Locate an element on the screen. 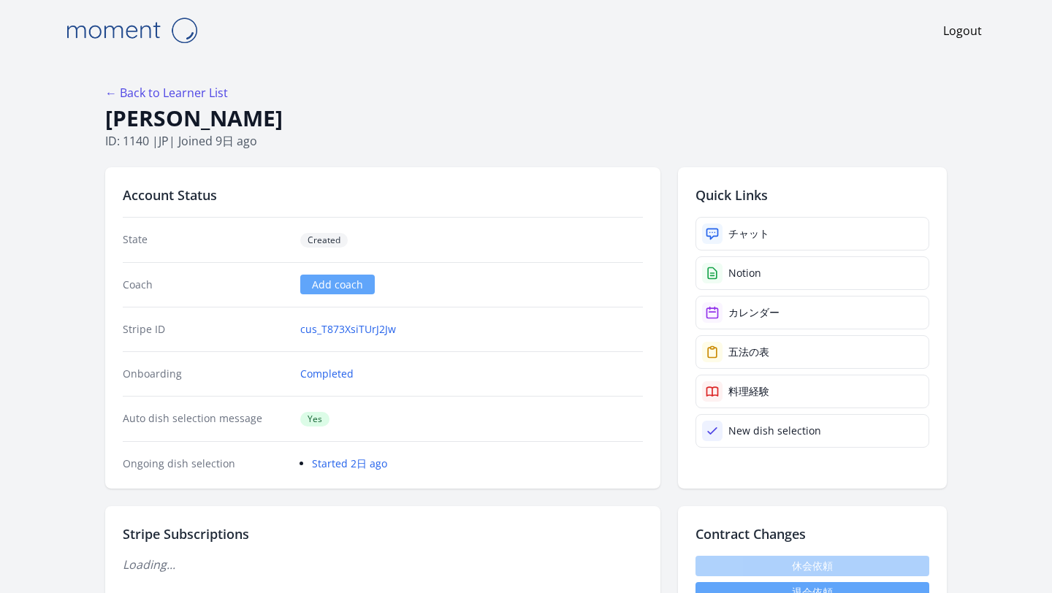 Image resolution: width=1052 pixels, height=593 pixels. div: カレンダー is located at coordinates (754, 313).